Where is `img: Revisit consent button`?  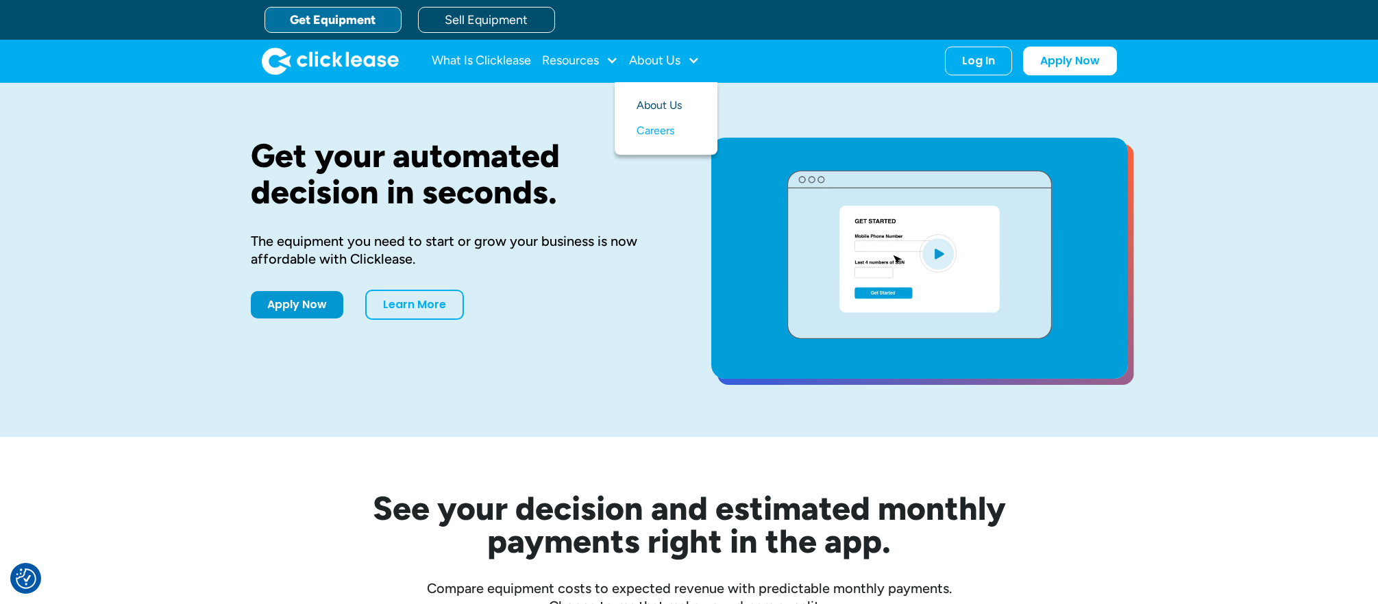 img: Revisit consent button is located at coordinates (26, 579).